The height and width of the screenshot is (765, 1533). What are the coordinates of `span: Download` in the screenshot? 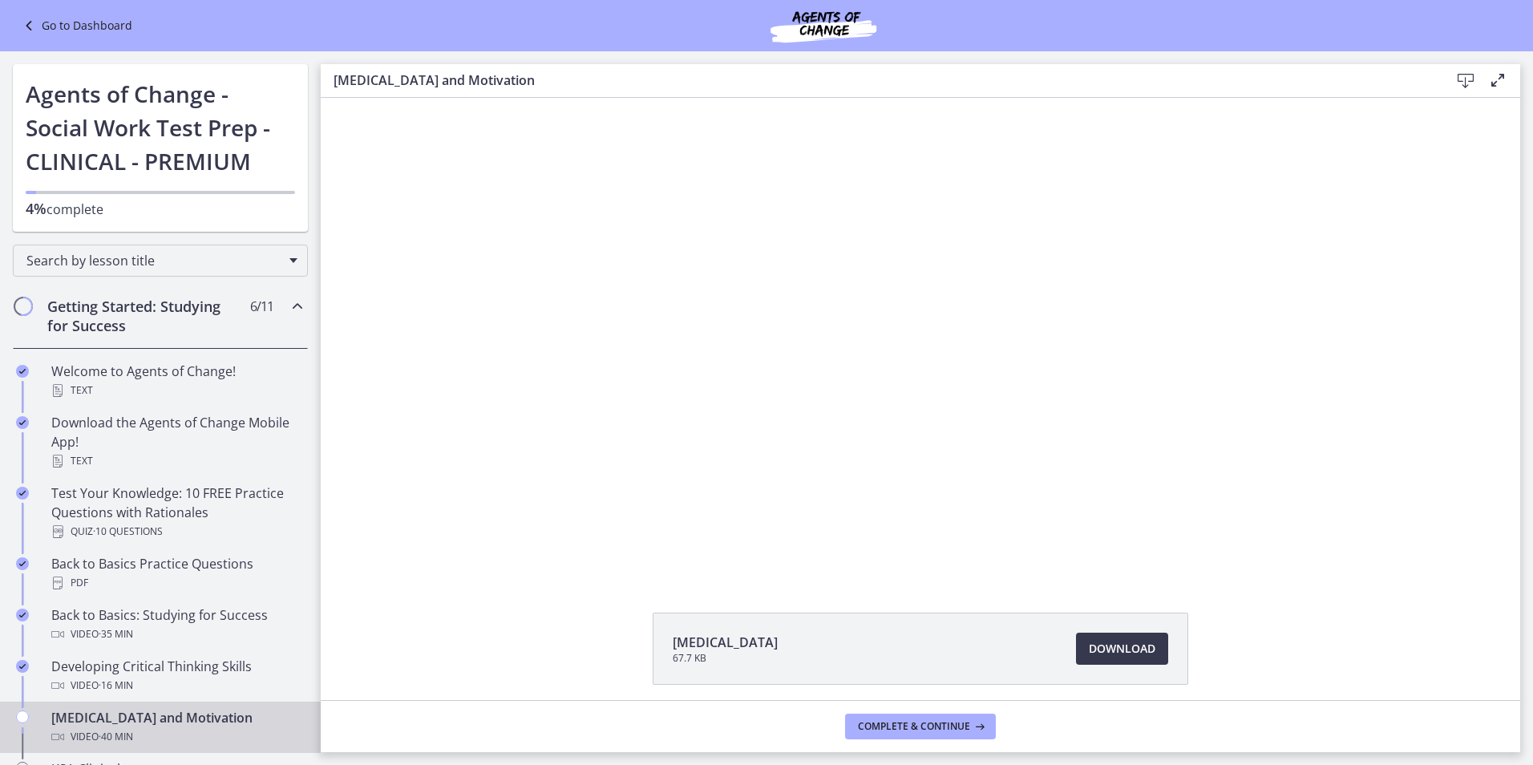 It's located at (1121, 649).